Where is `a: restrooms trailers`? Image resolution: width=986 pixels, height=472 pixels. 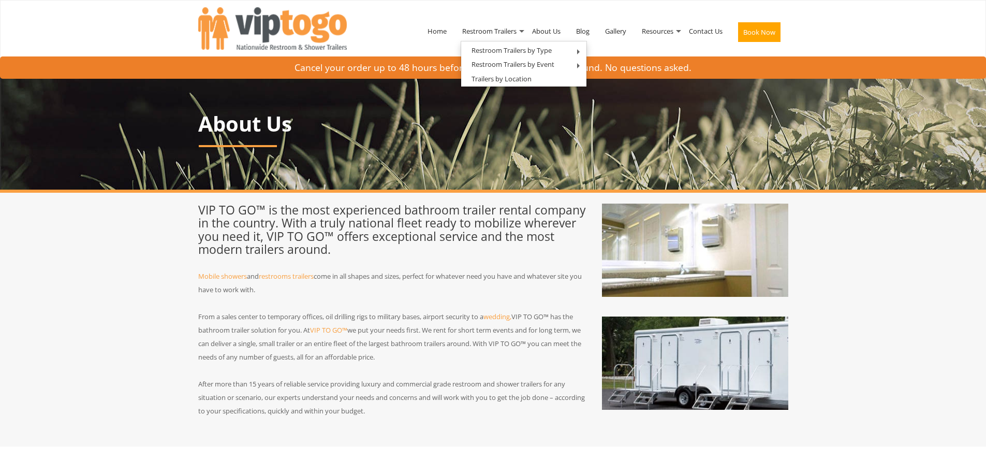 a: restrooms trailers is located at coordinates (286, 276).